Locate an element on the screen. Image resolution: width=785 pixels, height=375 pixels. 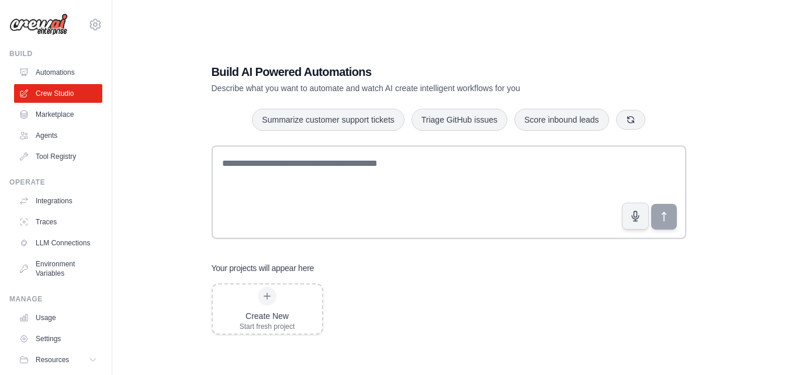
button: Resources is located at coordinates (58, 360).